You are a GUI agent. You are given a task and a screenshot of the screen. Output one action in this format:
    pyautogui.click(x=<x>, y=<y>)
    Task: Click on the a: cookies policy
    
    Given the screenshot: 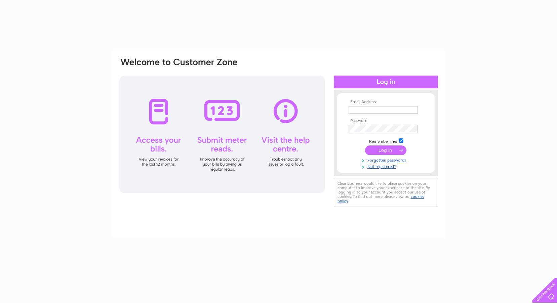 What is the action you would take?
    pyautogui.click(x=381, y=199)
    